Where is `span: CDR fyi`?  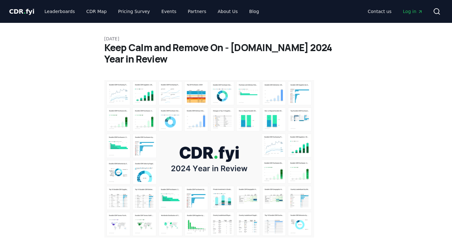 span: CDR fyi is located at coordinates (22, 11).